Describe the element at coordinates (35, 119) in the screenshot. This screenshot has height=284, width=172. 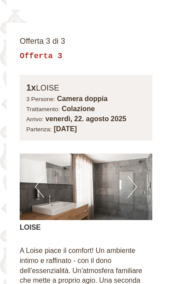
I see `small: Arrivo:` at that location.